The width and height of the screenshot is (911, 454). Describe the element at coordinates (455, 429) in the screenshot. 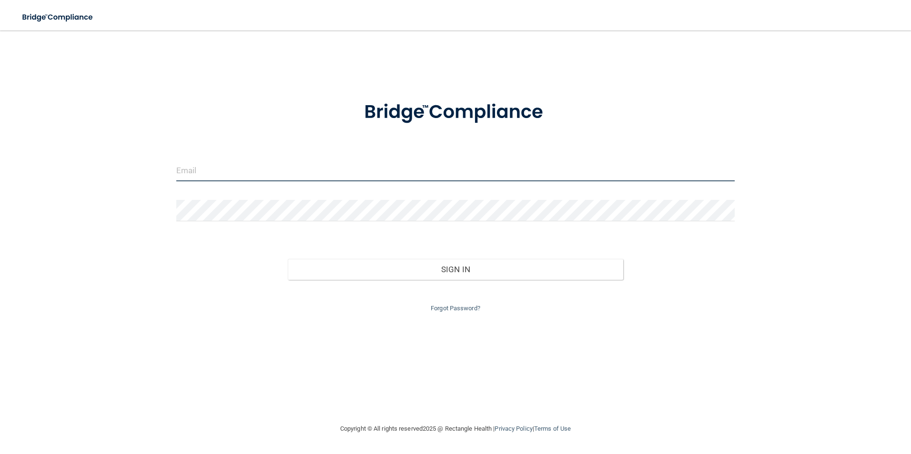

I see `div: Copyright © All rights reserved 2025 @ Rectangle Health | |` at that location.